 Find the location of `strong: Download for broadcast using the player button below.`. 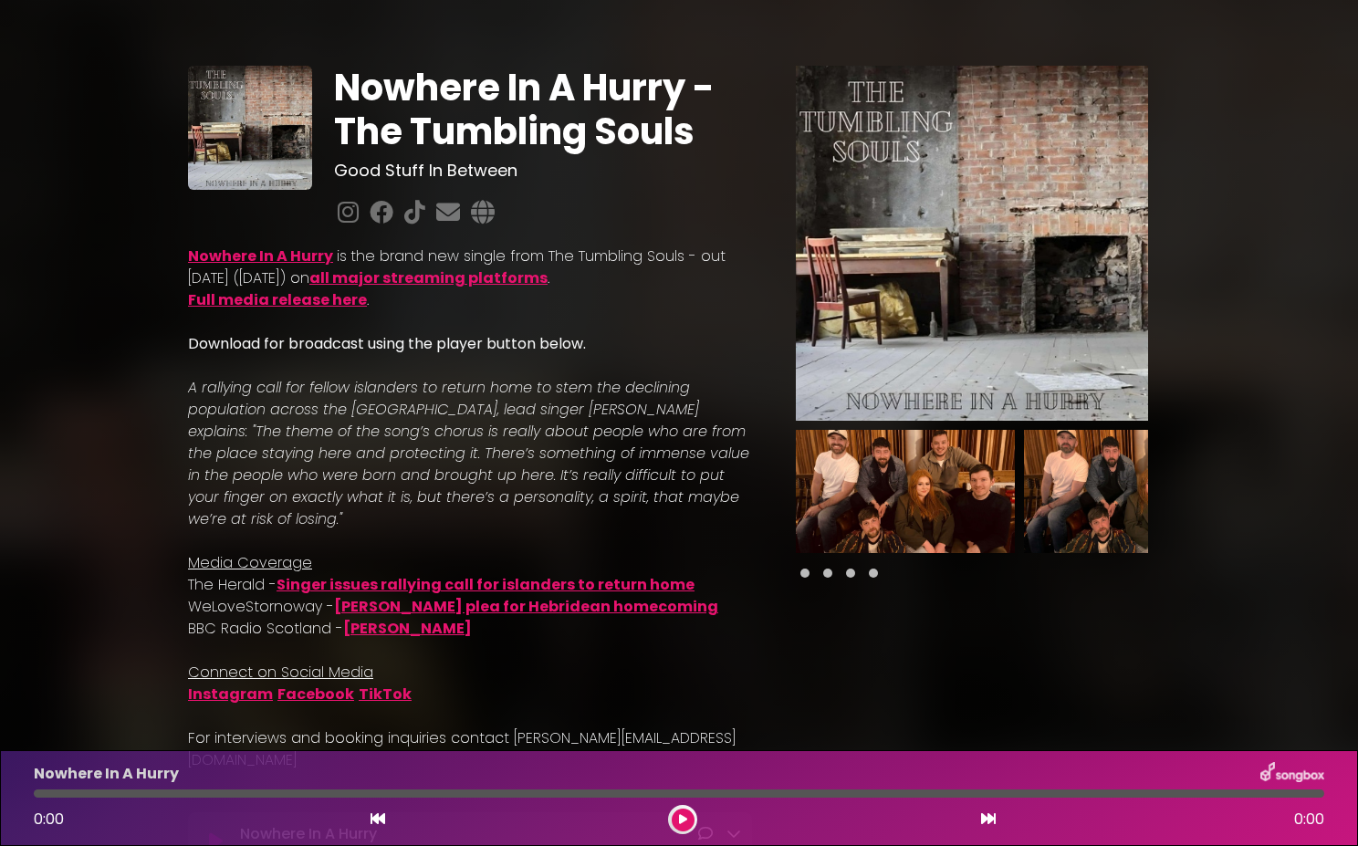

strong: Download for broadcast using the player button below. is located at coordinates (387, 343).